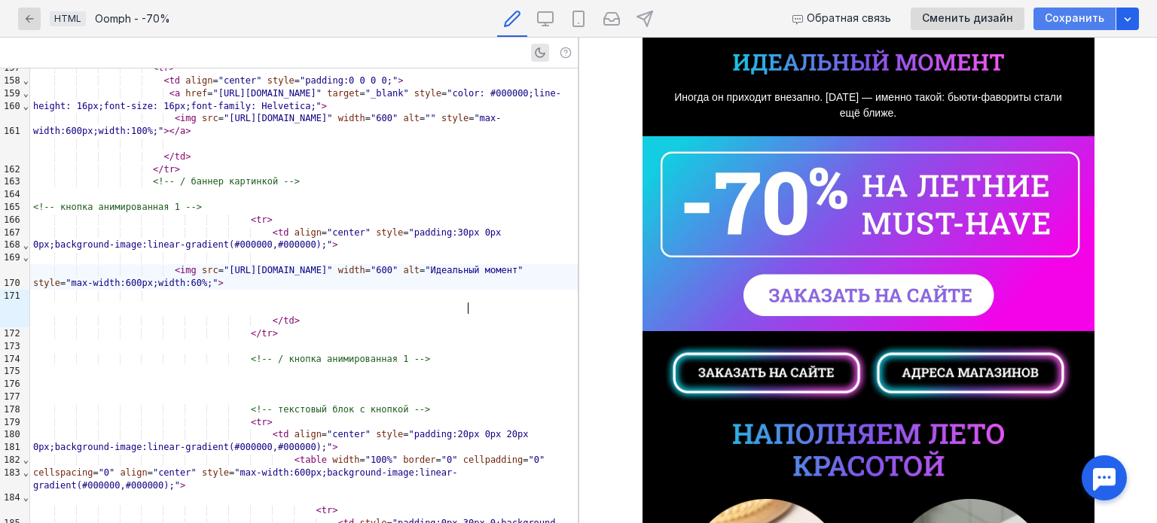 The image size is (1157, 523). What do you see at coordinates (387, 93) in the screenshot?
I see `span: "_blank"` at bounding box center [387, 93].